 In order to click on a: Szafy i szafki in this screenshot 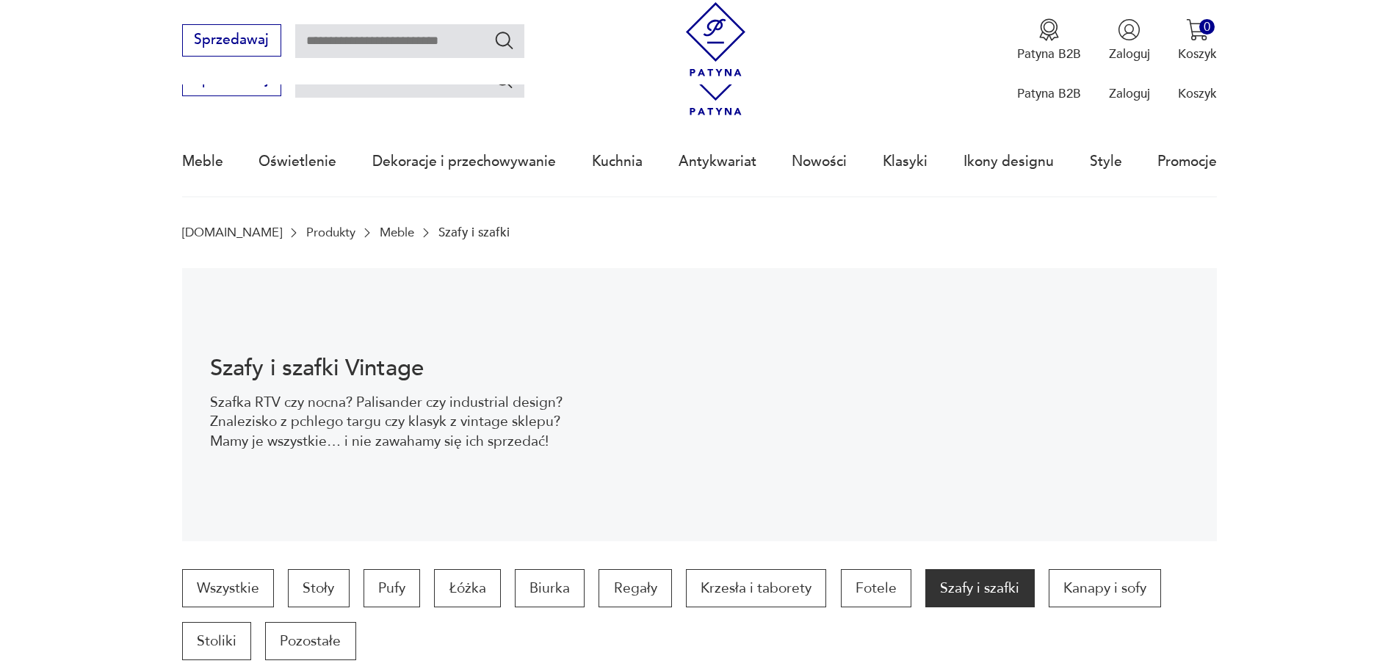, I will do `click(980, 588)`.